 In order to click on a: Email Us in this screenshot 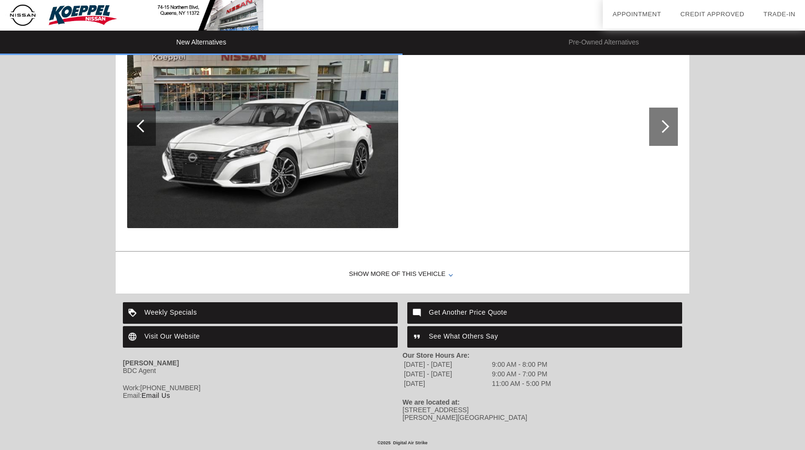, I will do `click(156, 395)`.